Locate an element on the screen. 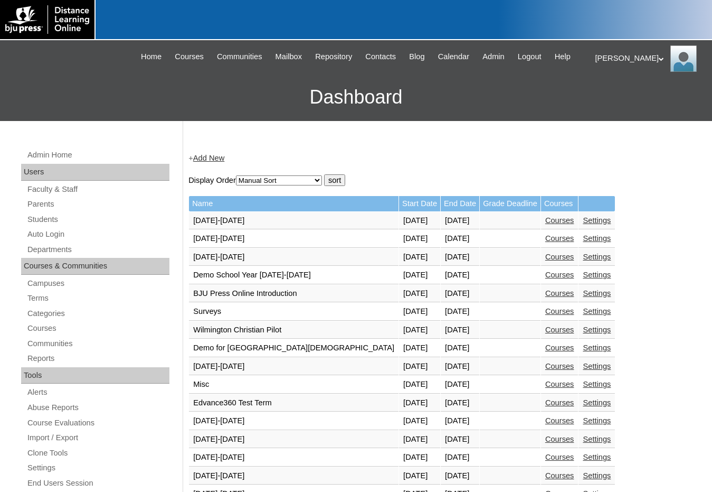  a: Help is located at coordinates (563, 57).